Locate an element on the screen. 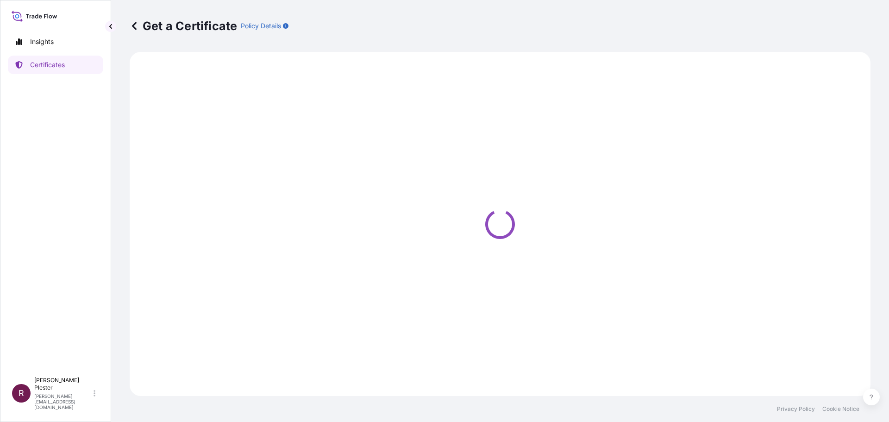 This screenshot has width=889, height=422. p: Insights is located at coordinates (42, 42).